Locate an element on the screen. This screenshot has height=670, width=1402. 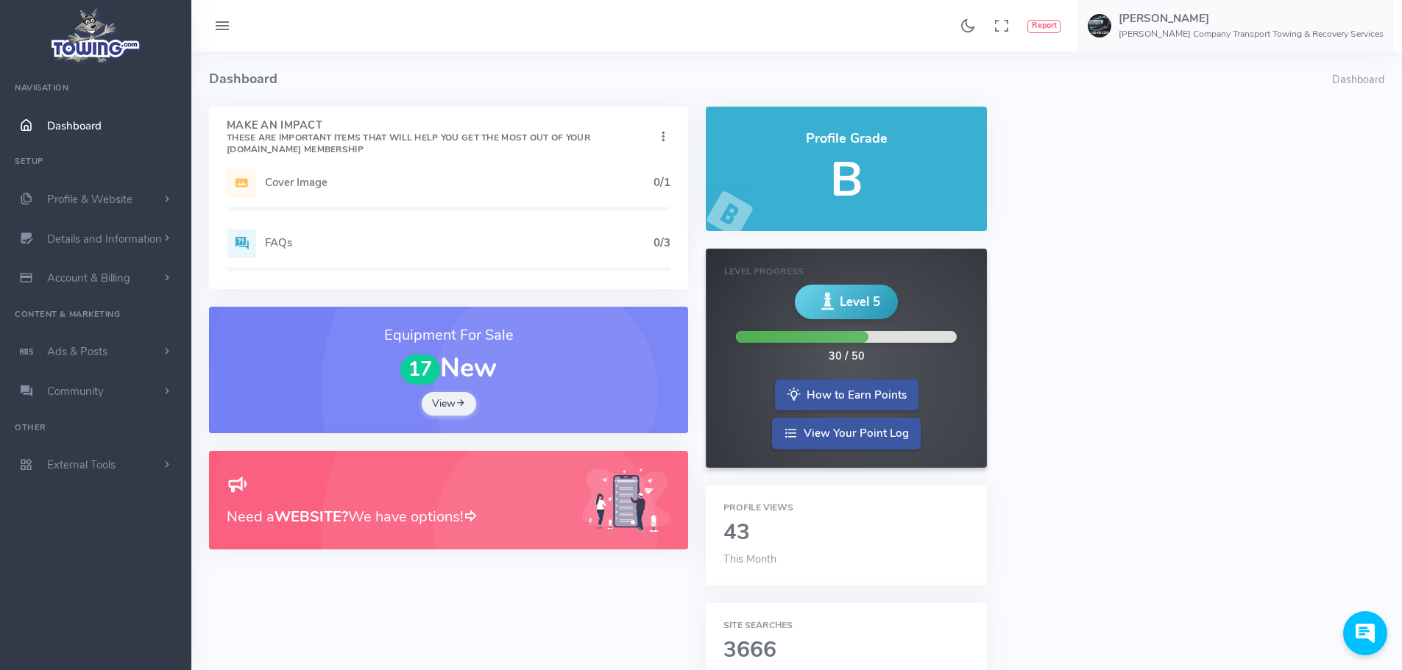
span: Dashboard is located at coordinates (74, 126).